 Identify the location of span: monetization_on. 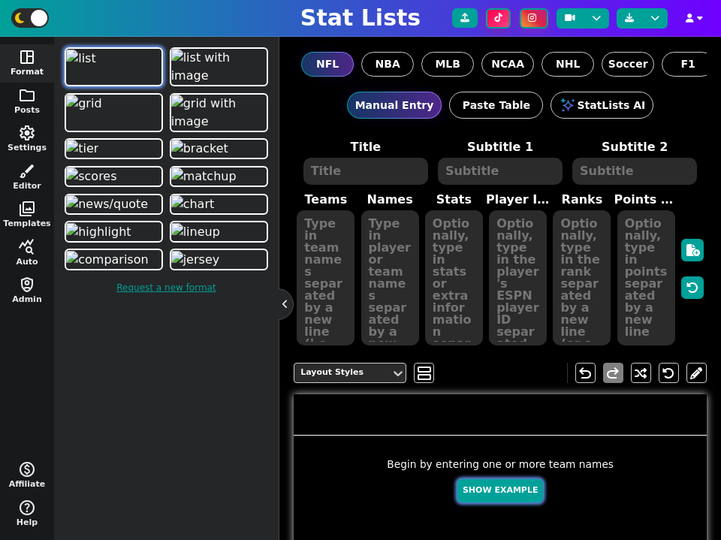
(27, 469).